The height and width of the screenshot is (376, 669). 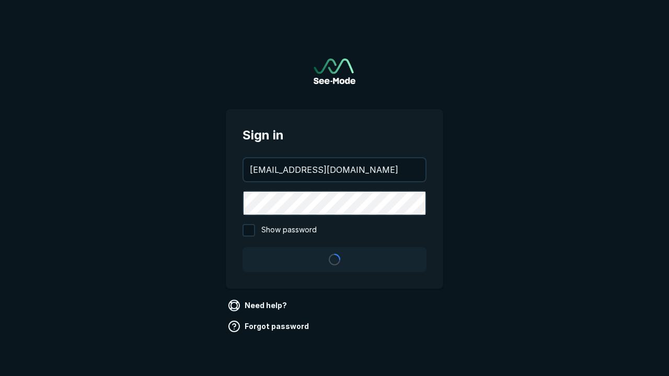 What do you see at coordinates (335, 71) in the screenshot?
I see `img: See-Mode Logo` at bounding box center [335, 71].